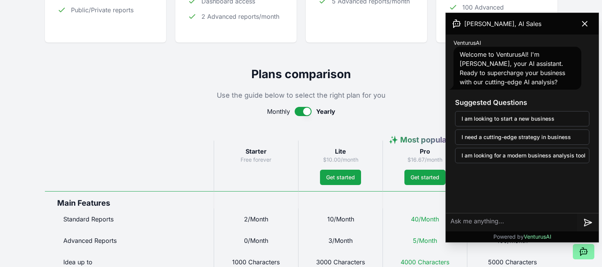 The width and height of the screenshot is (602, 267). Describe the element at coordinates (340, 241) in the screenshot. I see `span: 3/Month` at that location.